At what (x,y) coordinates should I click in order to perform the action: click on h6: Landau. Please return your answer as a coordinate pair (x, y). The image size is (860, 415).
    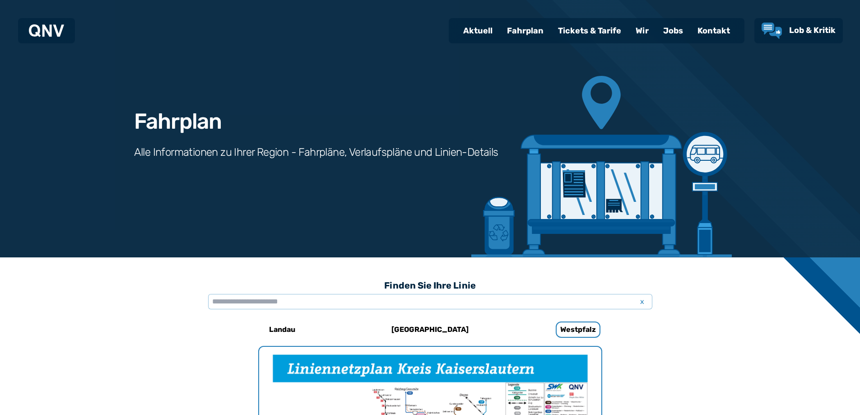
    Looking at the image, I should click on (282, 329).